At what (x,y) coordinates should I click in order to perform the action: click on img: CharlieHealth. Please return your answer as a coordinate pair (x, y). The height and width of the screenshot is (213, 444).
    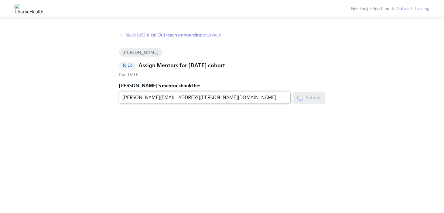
    Looking at the image, I should click on (29, 9).